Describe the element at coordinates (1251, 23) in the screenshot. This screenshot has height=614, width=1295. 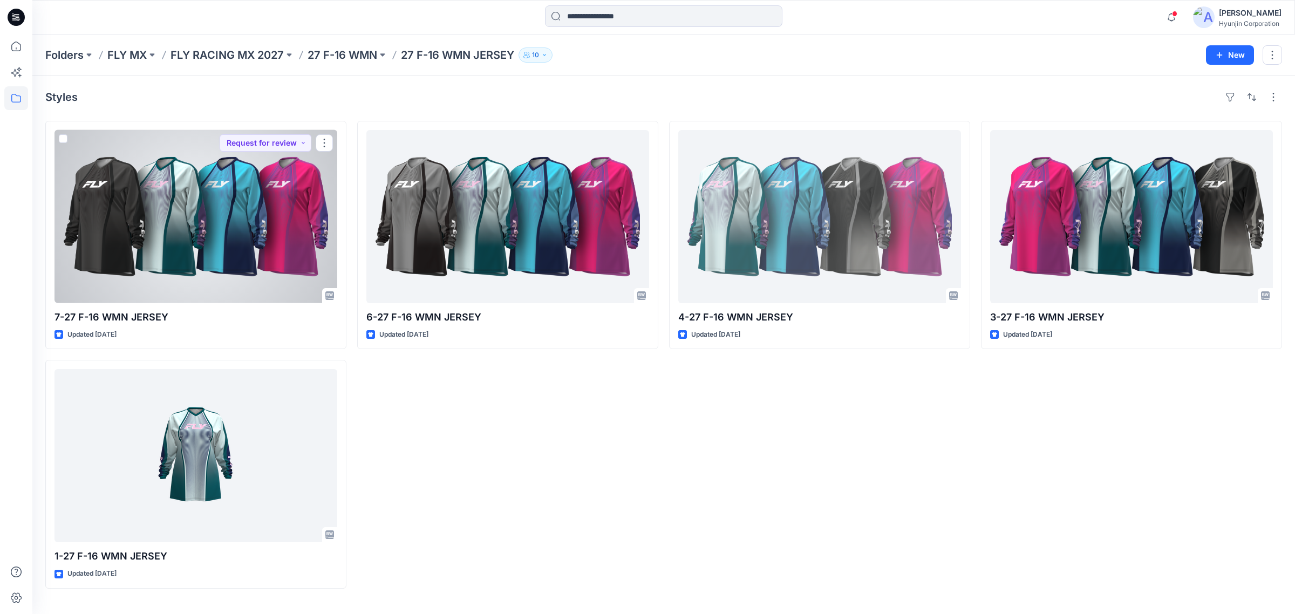
I see `div: Hyunjin Corporation` at that location.